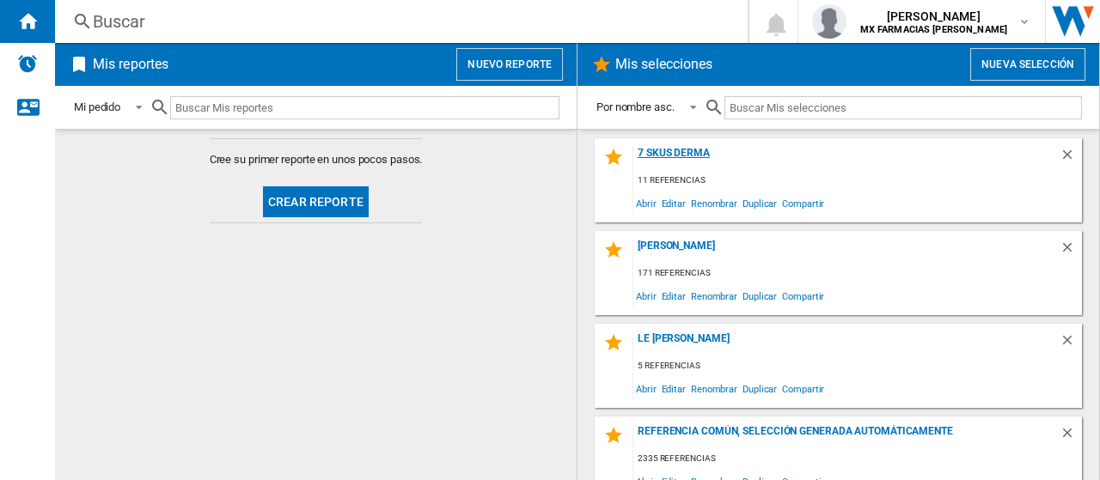 Image resolution: width=1100 pixels, height=480 pixels. I want to click on button: Nueva selección, so click(1027, 64).